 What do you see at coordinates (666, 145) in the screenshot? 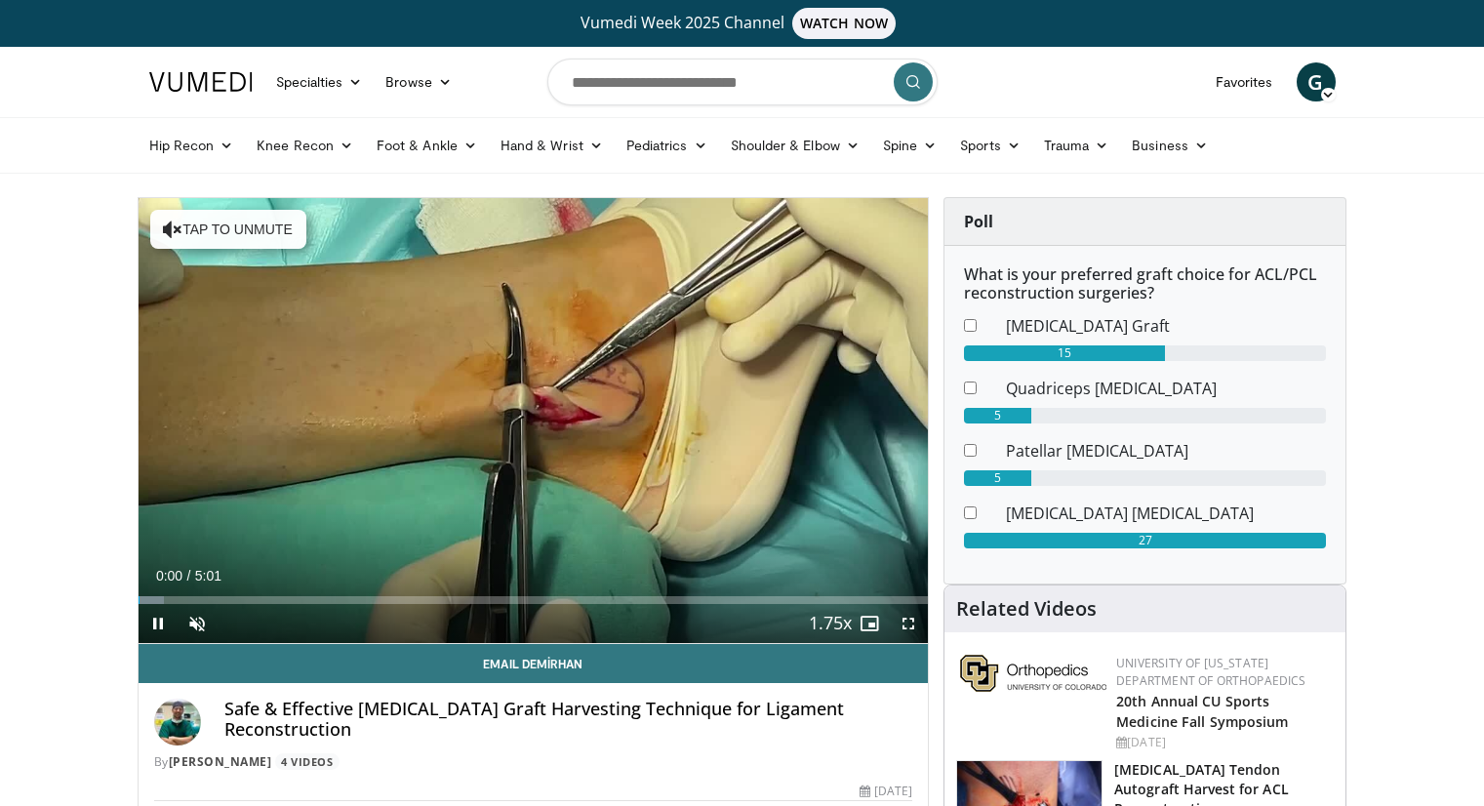
I see `a: Pediatrics` at bounding box center [666, 145].